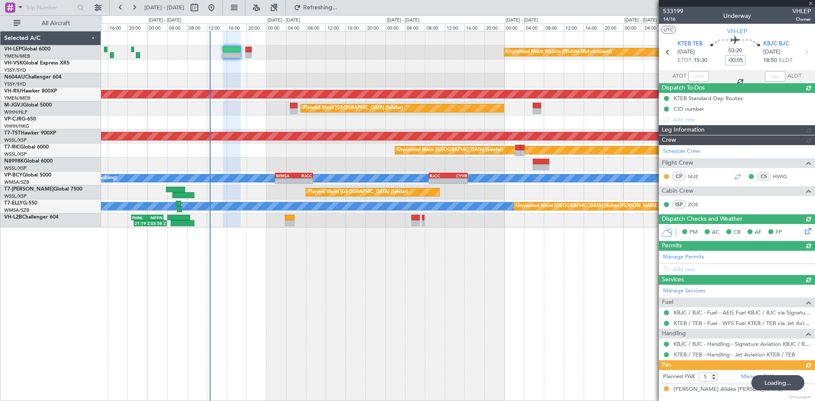 The width and height of the screenshot is (815, 401). What do you see at coordinates (33, 77) in the screenshot?
I see `a: N604AUChallenger 604` at bounding box center [33, 77].